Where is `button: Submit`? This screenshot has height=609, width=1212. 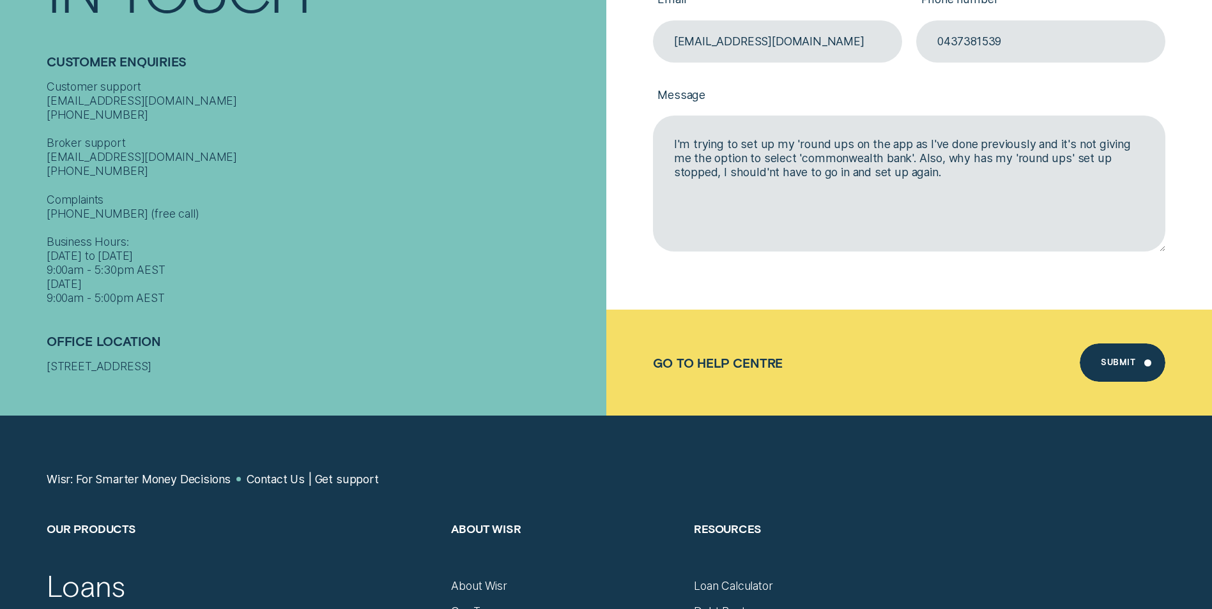
button: Submit is located at coordinates (1122, 363).